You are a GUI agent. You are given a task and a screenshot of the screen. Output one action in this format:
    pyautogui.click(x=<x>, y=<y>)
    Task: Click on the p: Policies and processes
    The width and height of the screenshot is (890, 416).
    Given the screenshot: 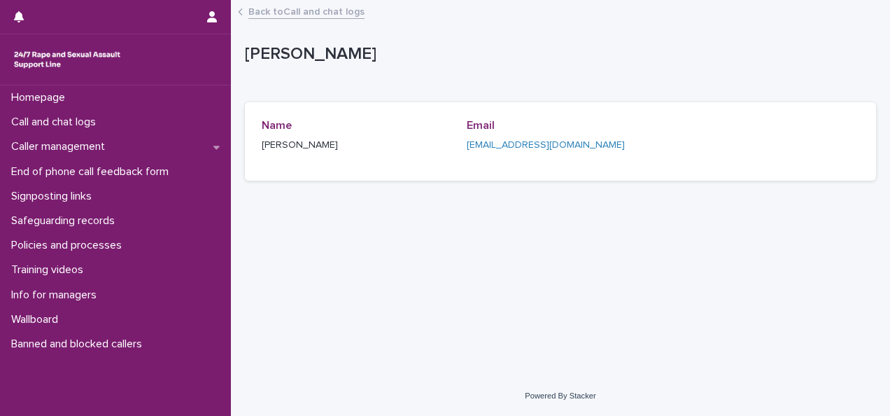 What is the action you would take?
    pyautogui.click(x=69, y=245)
    